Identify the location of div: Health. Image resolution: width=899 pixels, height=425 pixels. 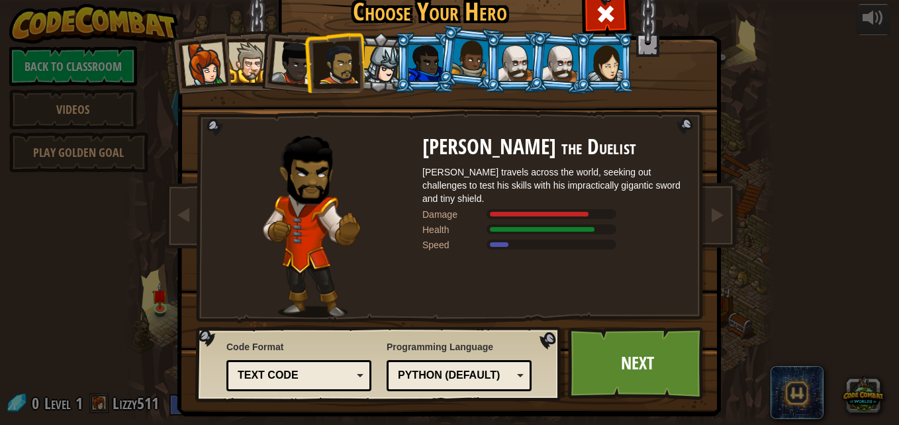
(455, 230).